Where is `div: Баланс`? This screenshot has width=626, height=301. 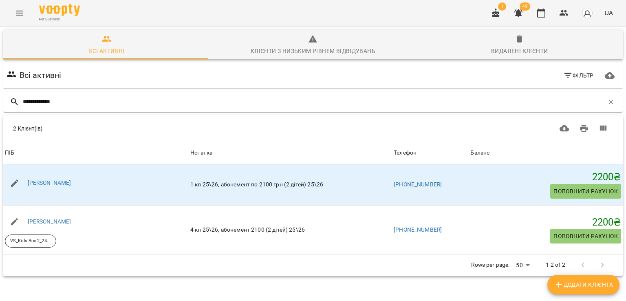 div: Баланс is located at coordinates (480, 153).